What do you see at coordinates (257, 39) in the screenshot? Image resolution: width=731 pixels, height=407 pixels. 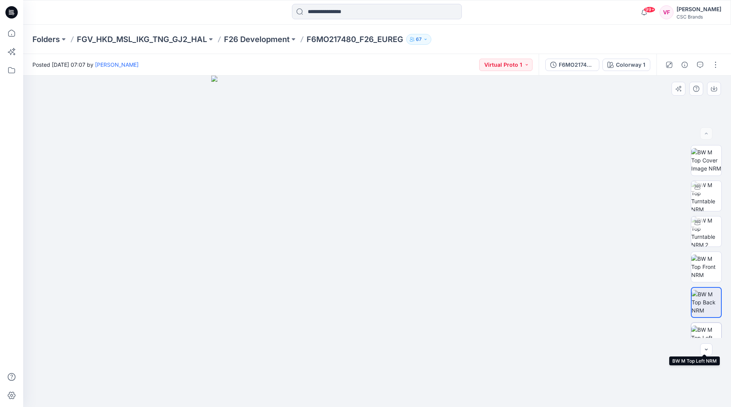 I see `a: F26 Development` at bounding box center [257, 39].